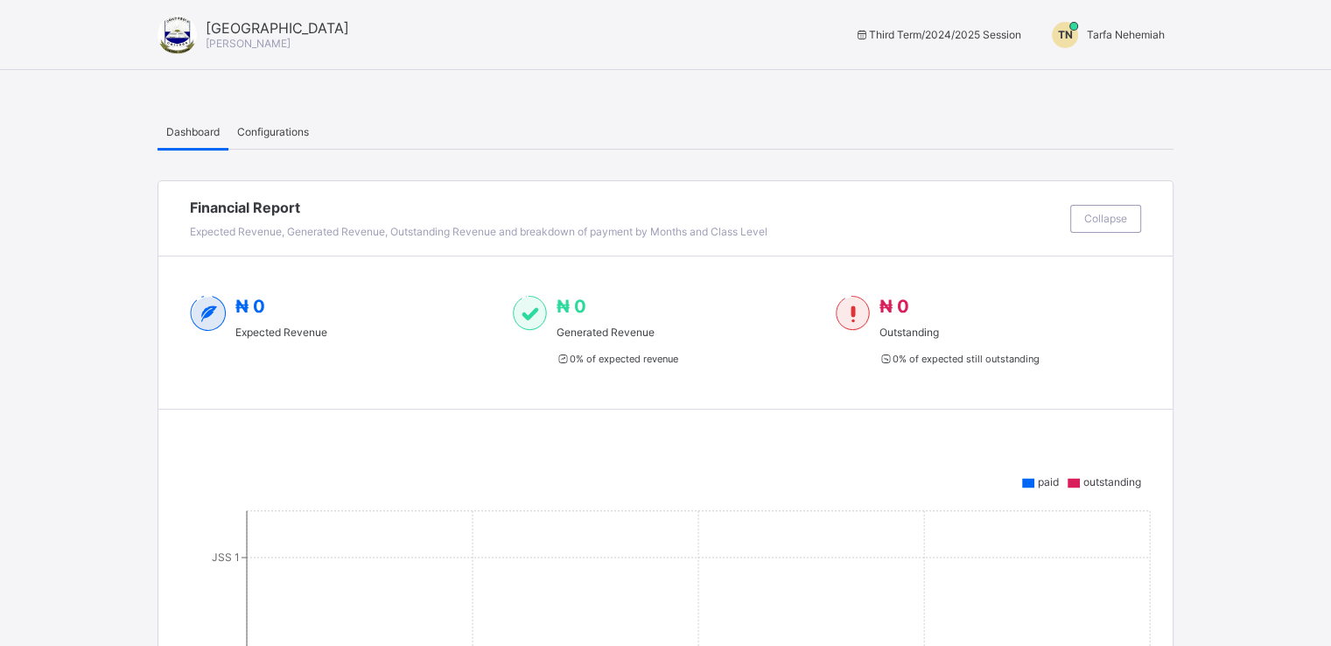 This screenshot has width=1331, height=646. I want to click on span: outstanding, so click(1112, 481).